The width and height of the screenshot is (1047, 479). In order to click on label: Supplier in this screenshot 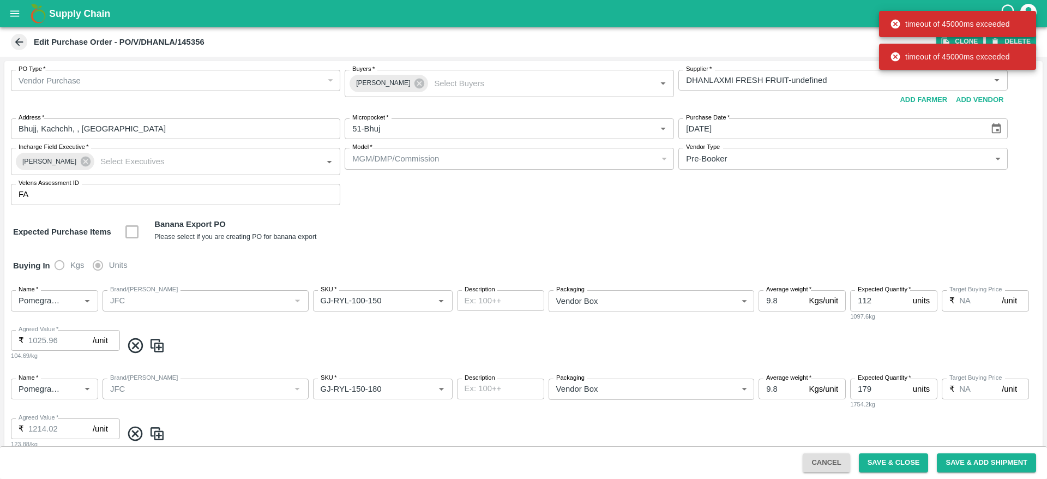, I will do `click(698, 69)`.